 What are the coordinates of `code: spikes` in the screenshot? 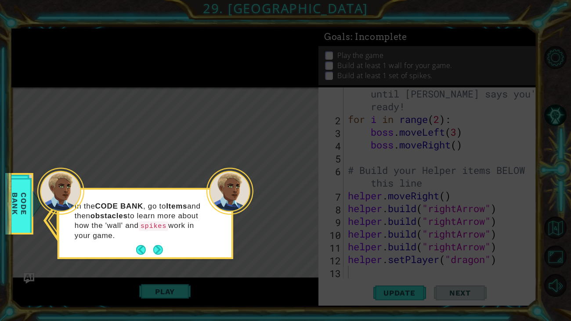 It's located at (153, 226).